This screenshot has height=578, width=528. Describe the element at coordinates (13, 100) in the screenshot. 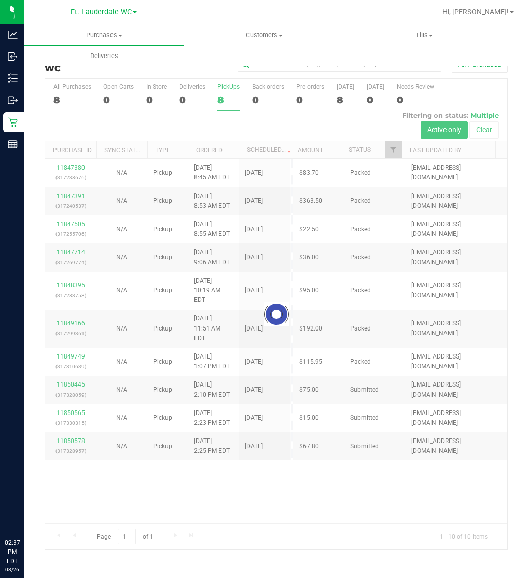

I see `inline-svg: Outbound` at that location.